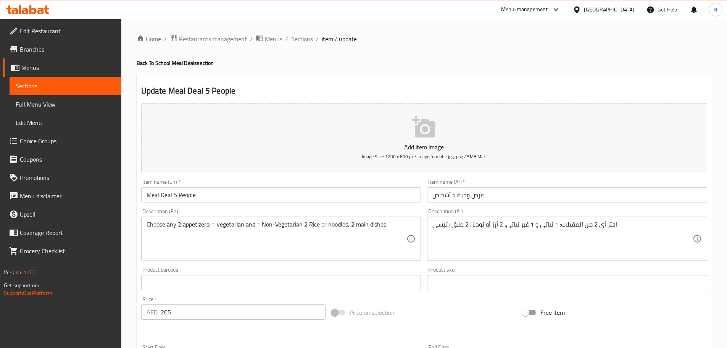  What do you see at coordinates (65, 123) in the screenshot?
I see `span: Edit Menu` at bounding box center [65, 123].